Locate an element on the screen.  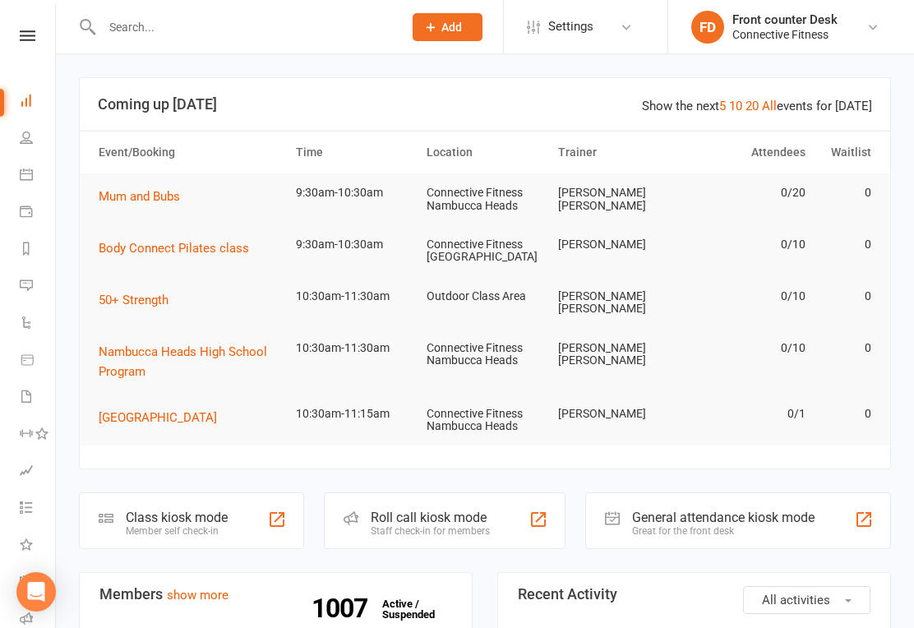
th: Time is located at coordinates (354, 152).